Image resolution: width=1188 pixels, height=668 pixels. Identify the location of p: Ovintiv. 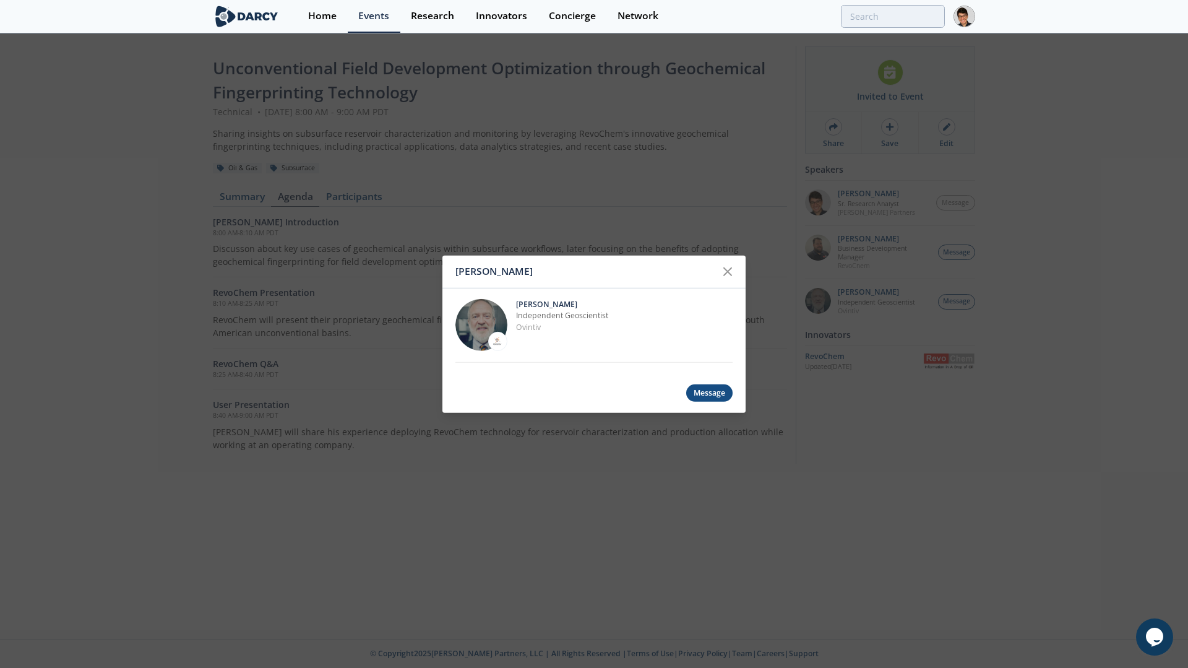
(624, 327).